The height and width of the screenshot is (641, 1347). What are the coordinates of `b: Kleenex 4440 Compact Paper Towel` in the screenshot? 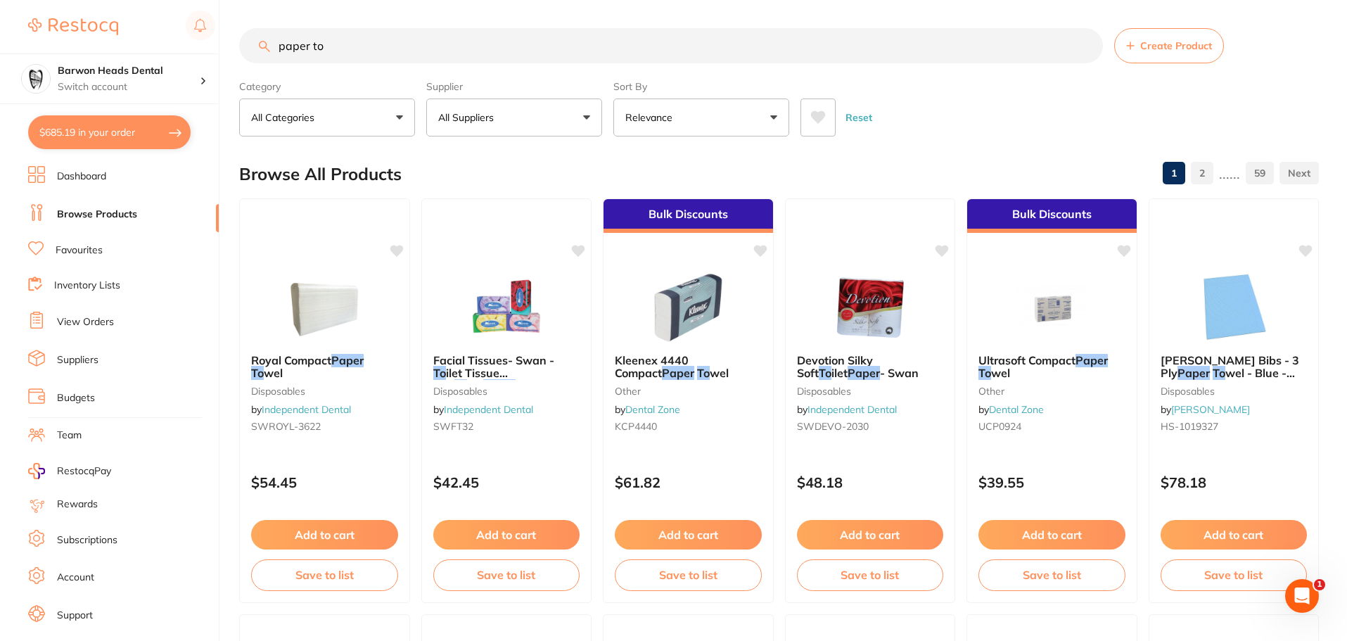 It's located at (688, 366).